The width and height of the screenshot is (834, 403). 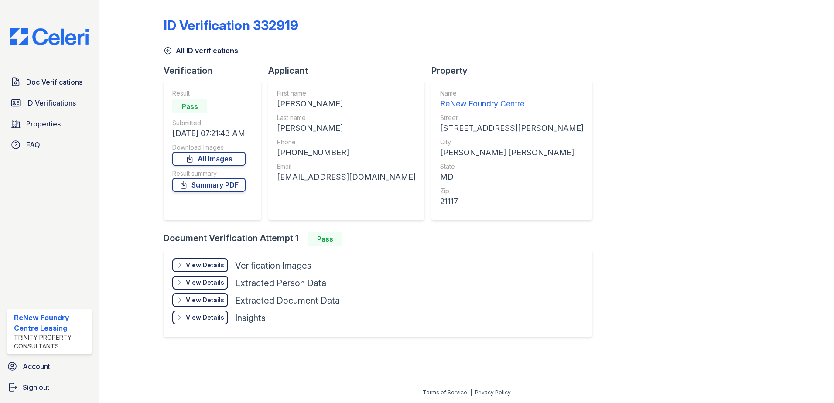 What do you see at coordinates (36, 366) in the screenshot?
I see `span: Account` at bounding box center [36, 366].